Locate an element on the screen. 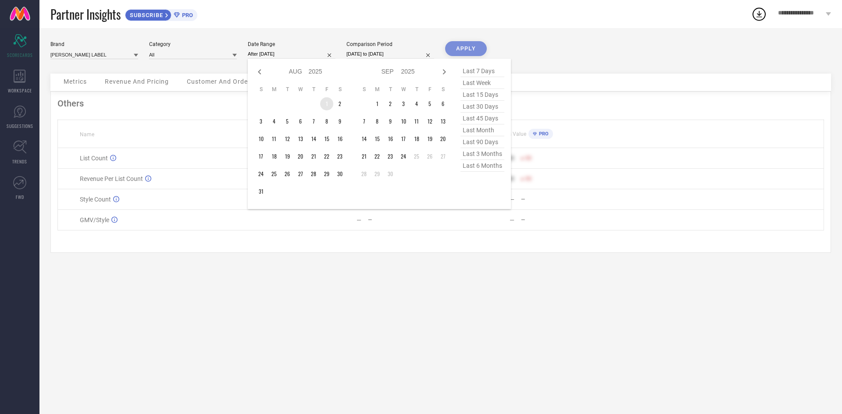 This screenshot has width=842, height=414. td: Tue Sep 23 2025 is located at coordinates (390, 157).